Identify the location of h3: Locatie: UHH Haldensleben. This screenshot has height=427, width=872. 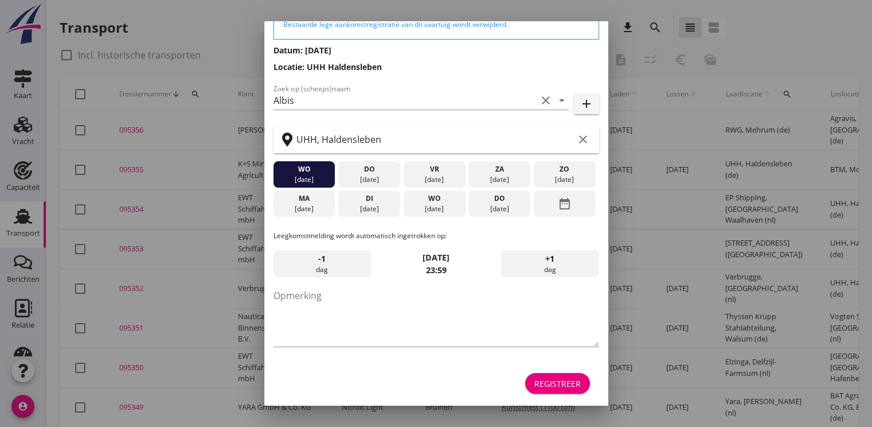
(436, 67).